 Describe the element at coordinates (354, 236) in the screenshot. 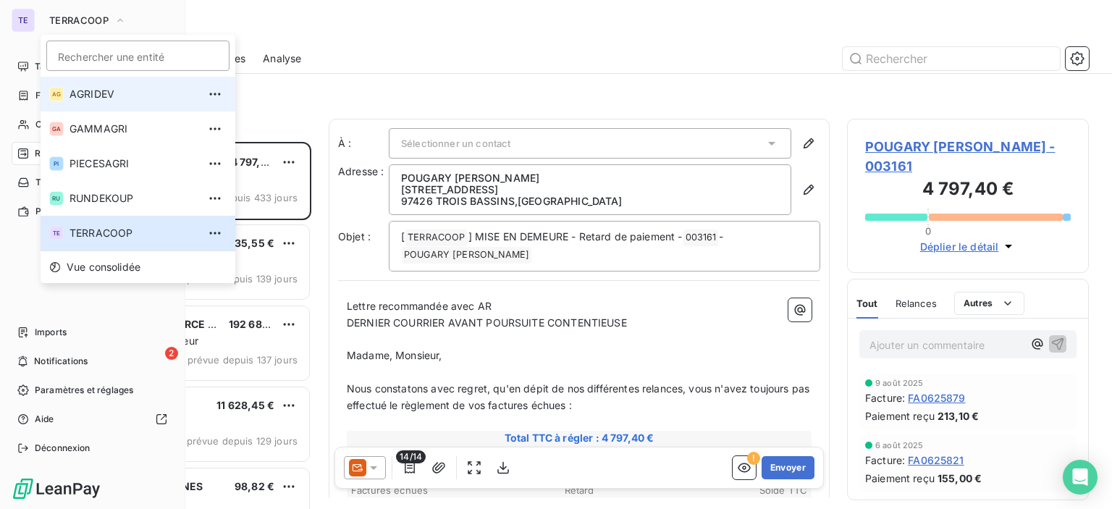

I see `span: Objet :` at that location.